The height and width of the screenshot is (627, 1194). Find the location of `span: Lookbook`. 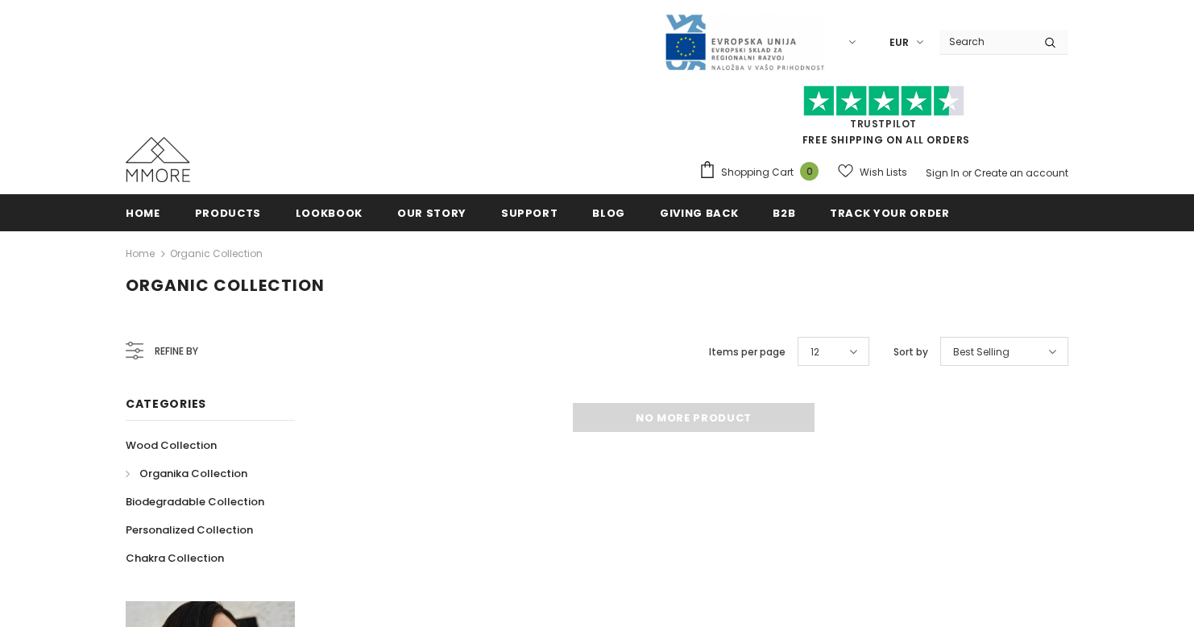

span: Lookbook is located at coordinates (329, 213).